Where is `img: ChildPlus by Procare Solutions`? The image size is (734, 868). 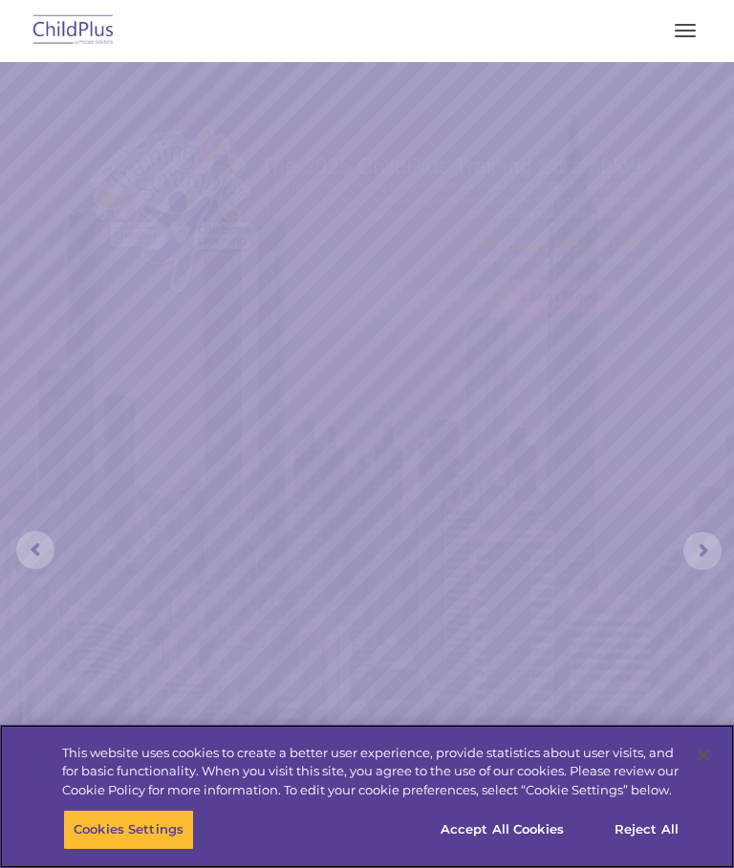 img: ChildPlus by Procare Solutions is located at coordinates (74, 31).